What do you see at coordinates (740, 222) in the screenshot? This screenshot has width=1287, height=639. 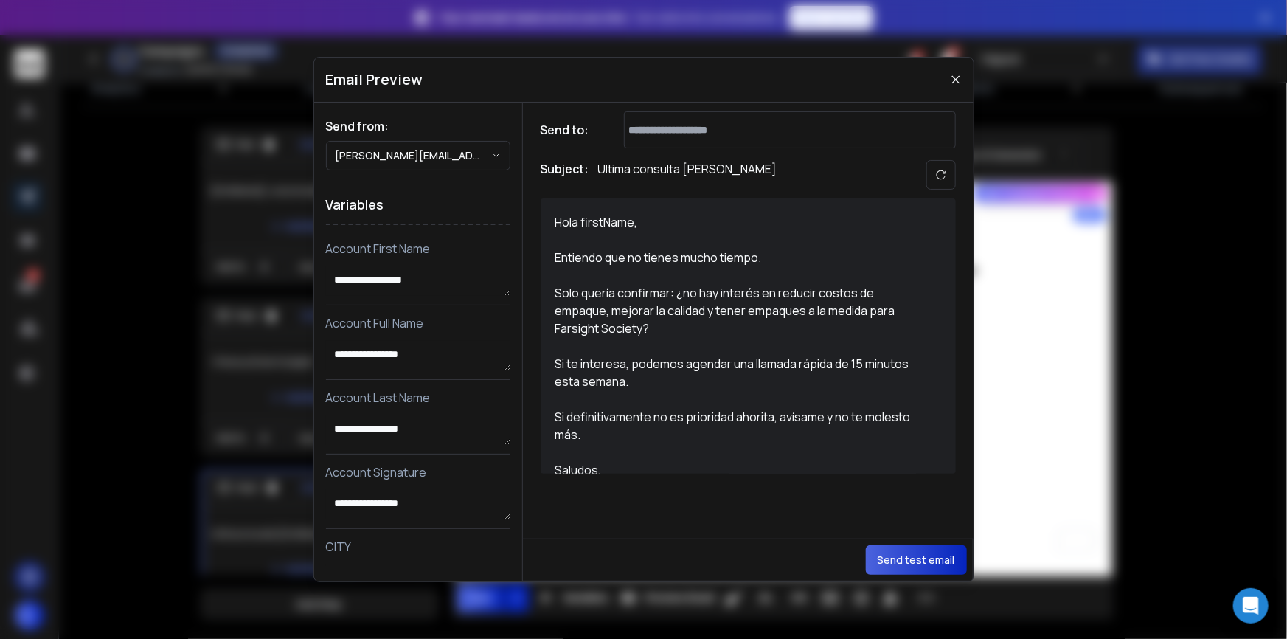 I see `div: Hola firstName,` at bounding box center [740, 222].